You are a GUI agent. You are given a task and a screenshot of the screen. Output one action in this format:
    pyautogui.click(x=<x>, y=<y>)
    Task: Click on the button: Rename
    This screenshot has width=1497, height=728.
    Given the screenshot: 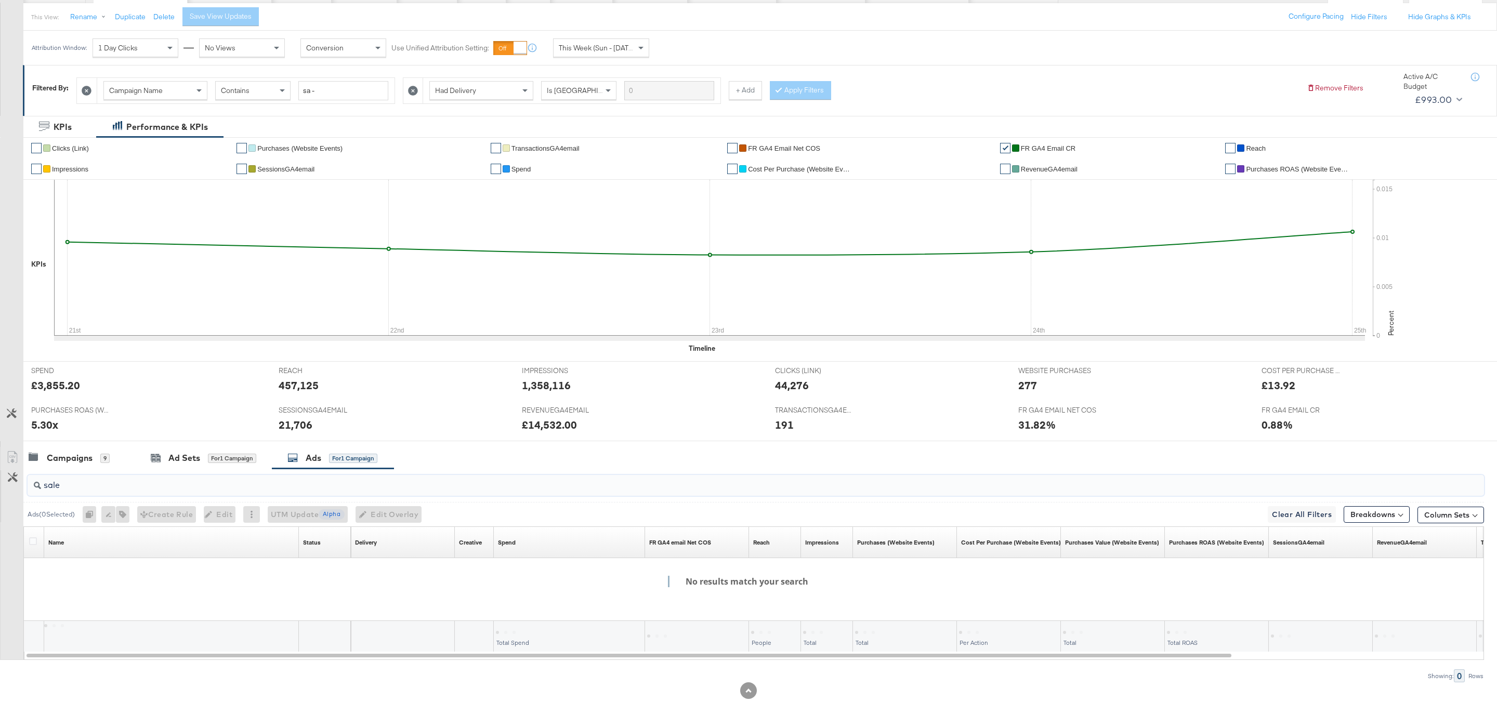 What is the action you would take?
    pyautogui.click(x=90, y=17)
    